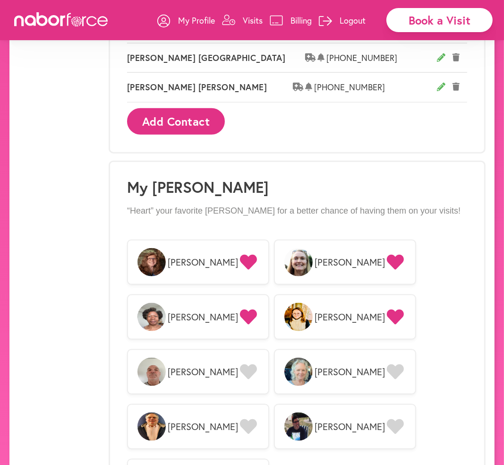 This screenshot has width=504, height=465. I want to click on a: My Profile, so click(186, 20).